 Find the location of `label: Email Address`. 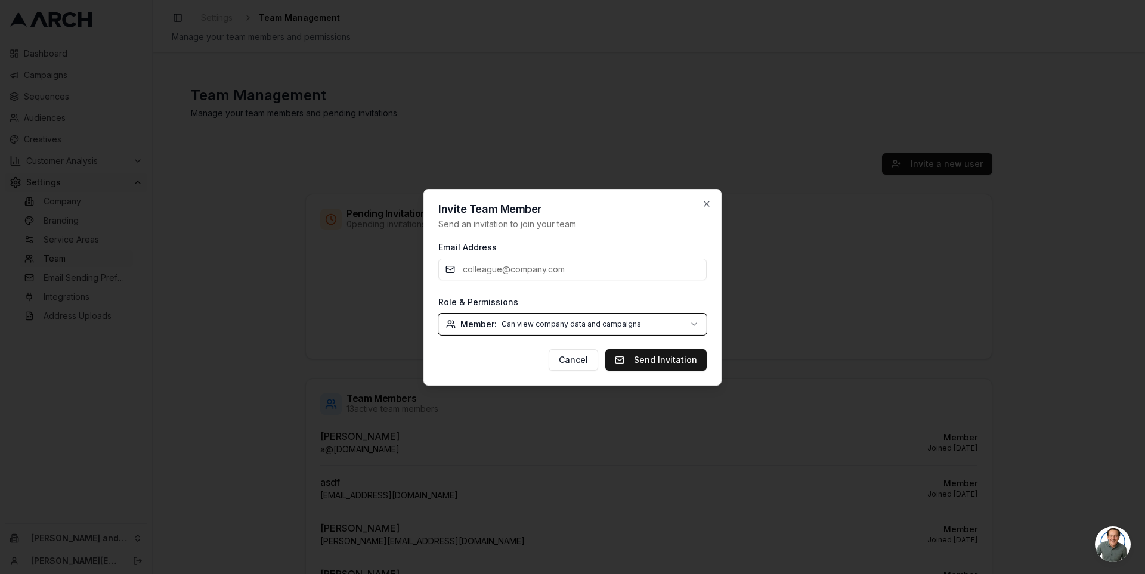

label: Email Address is located at coordinates (467, 247).